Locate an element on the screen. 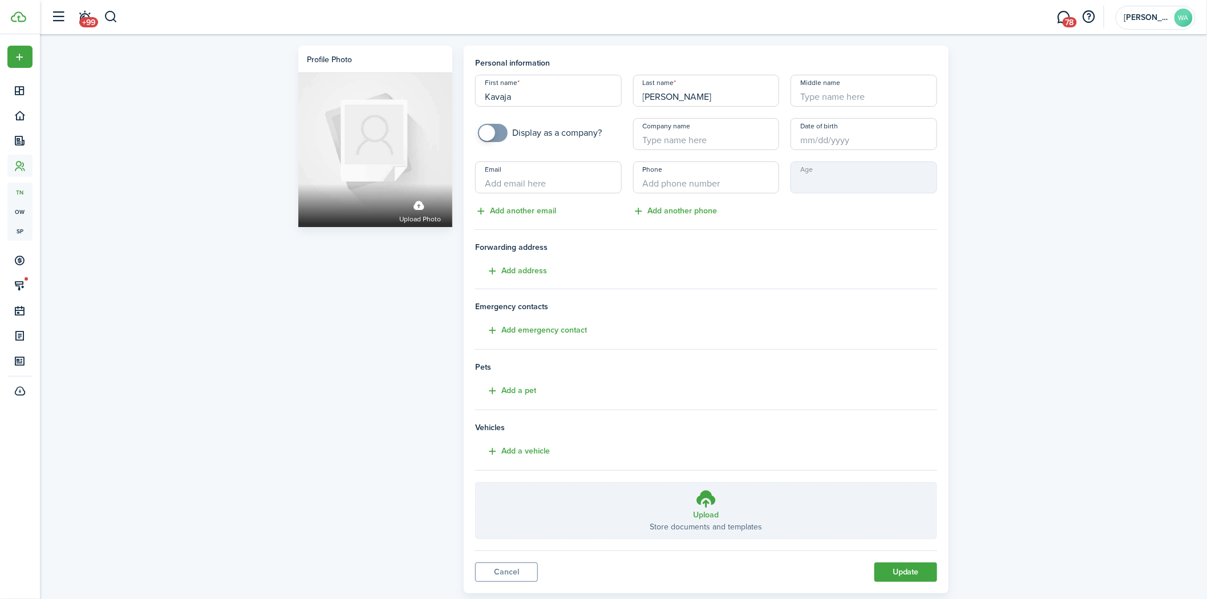 This screenshot has height=599, width=1207. div: Profile photo is located at coordinates (329, 59).